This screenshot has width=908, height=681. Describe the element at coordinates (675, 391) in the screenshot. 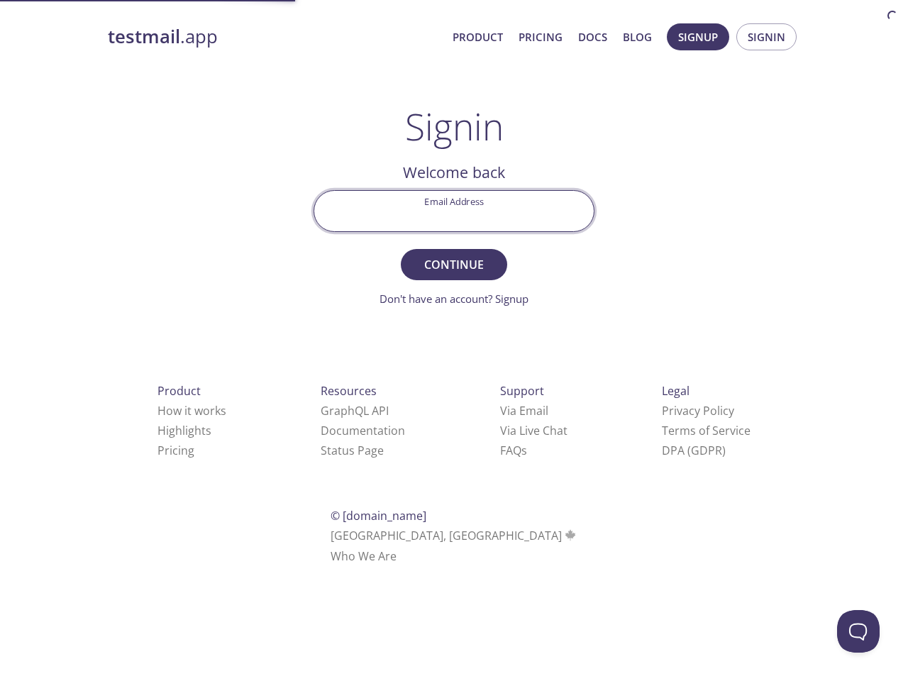

I see `span: Legal` at that location.